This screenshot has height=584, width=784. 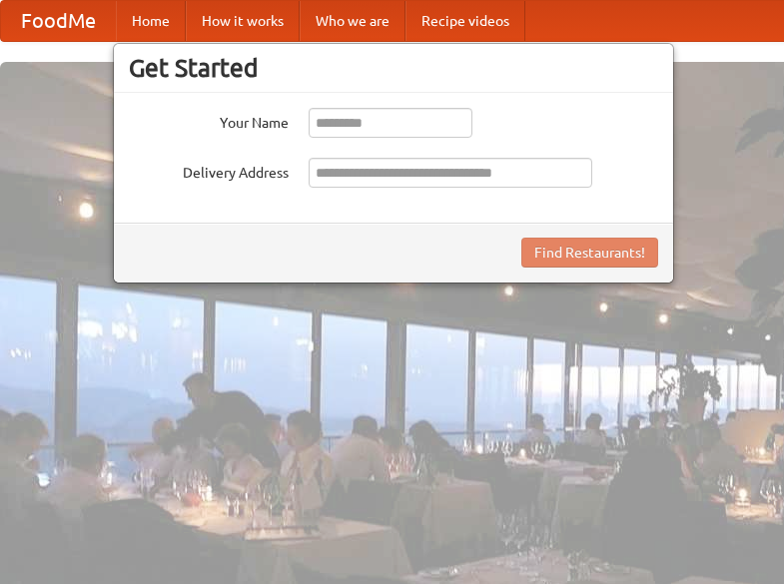 What do you see at coordinates (465, 21) in the screenshot?
I see `a: Recipe videos` at bounding box center [465, 21].